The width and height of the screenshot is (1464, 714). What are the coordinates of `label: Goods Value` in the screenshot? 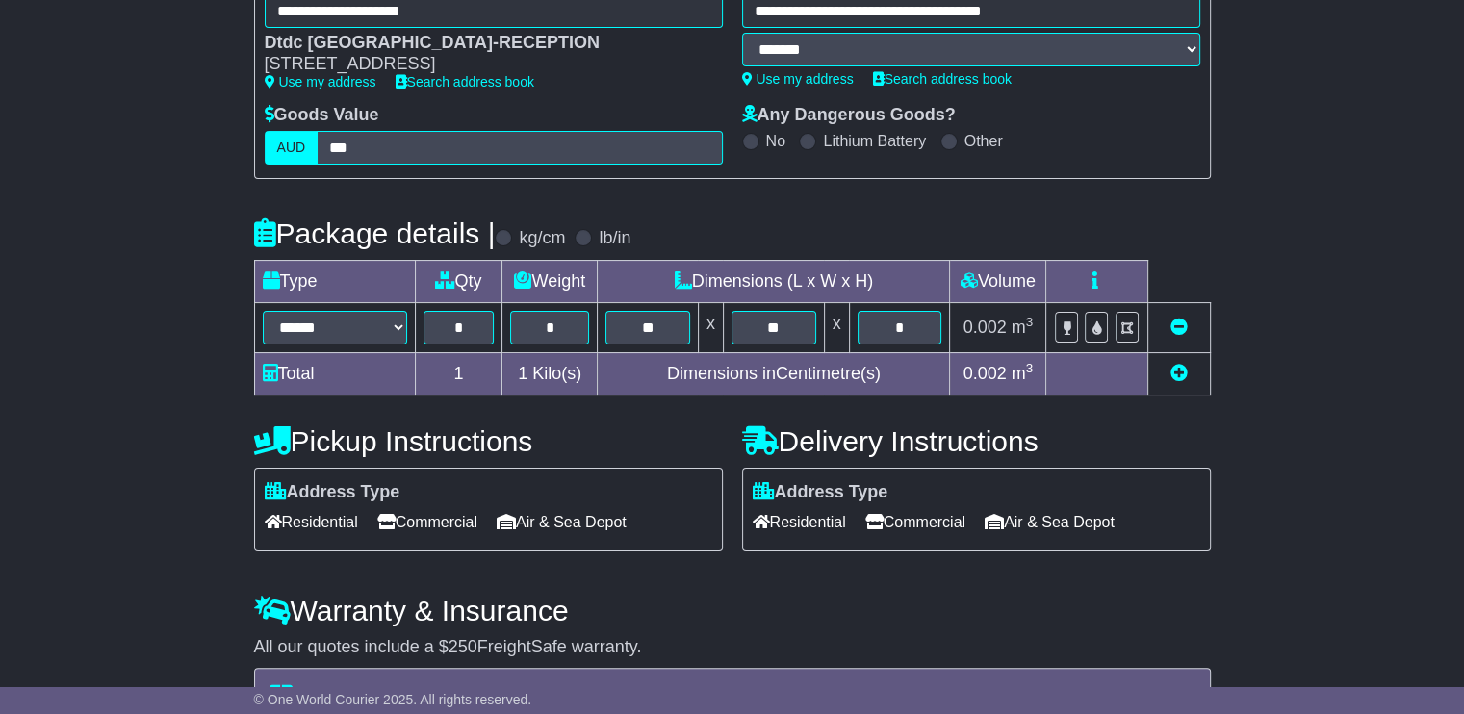 It's located at (322, 116).